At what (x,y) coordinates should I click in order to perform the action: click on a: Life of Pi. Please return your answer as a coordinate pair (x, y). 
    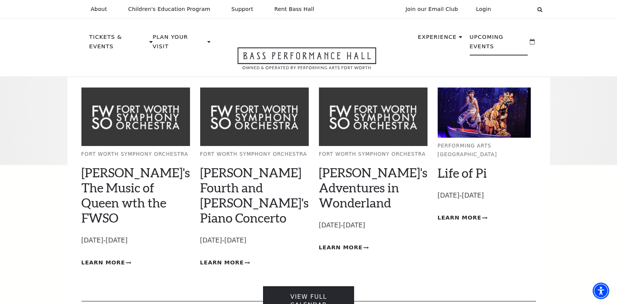
    Looking at the image, I should click on (462, 173).